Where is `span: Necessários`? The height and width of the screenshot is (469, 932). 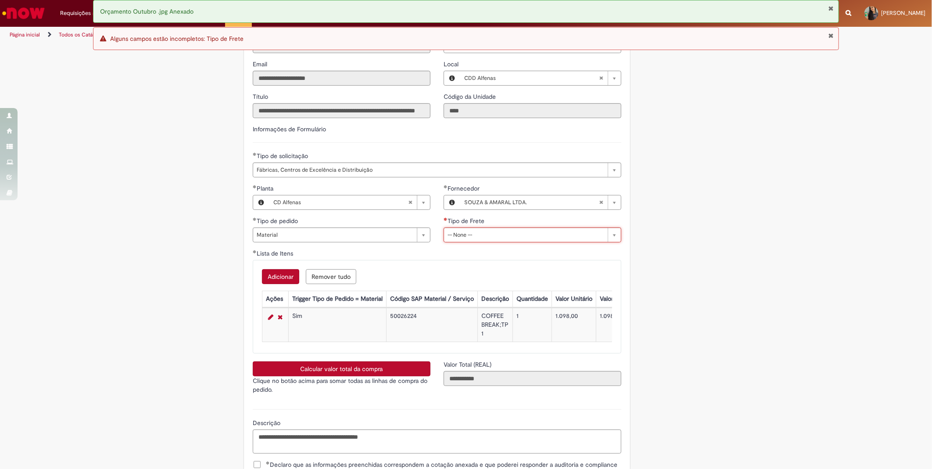 span: Necessários is located at coordinates (445, 219).